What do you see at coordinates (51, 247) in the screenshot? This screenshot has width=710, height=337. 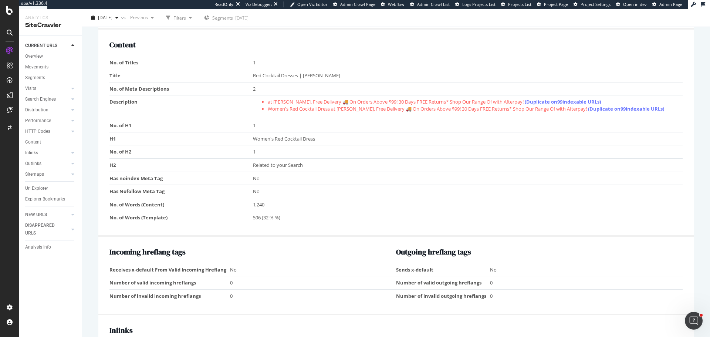 I see `a: Analysis Info` at bounding box center [51, 247].